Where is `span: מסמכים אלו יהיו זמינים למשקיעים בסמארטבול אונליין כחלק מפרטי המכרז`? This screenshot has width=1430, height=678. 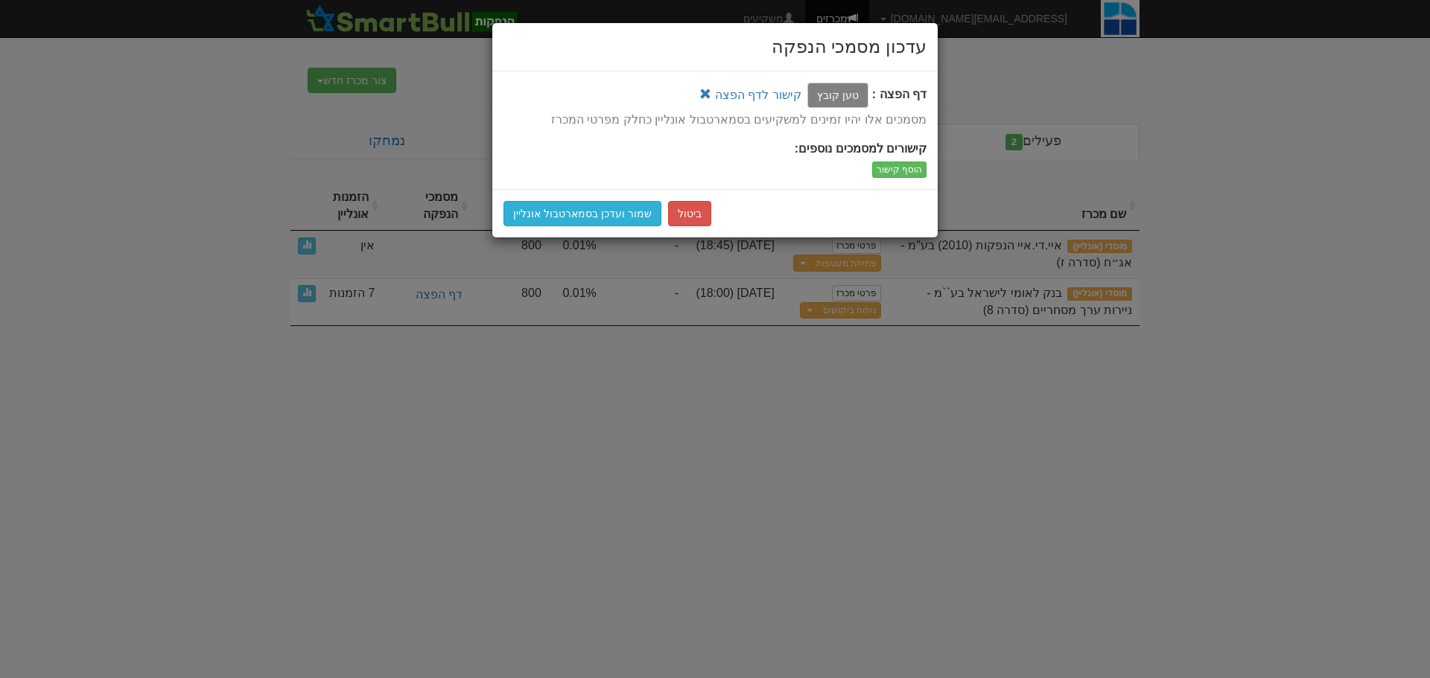 span: מסמכים אלו יהיו זמינים למשקיעים בסמארטבול אונליין כחלק מפרטי המכרז is located at coordinates (739, 119).